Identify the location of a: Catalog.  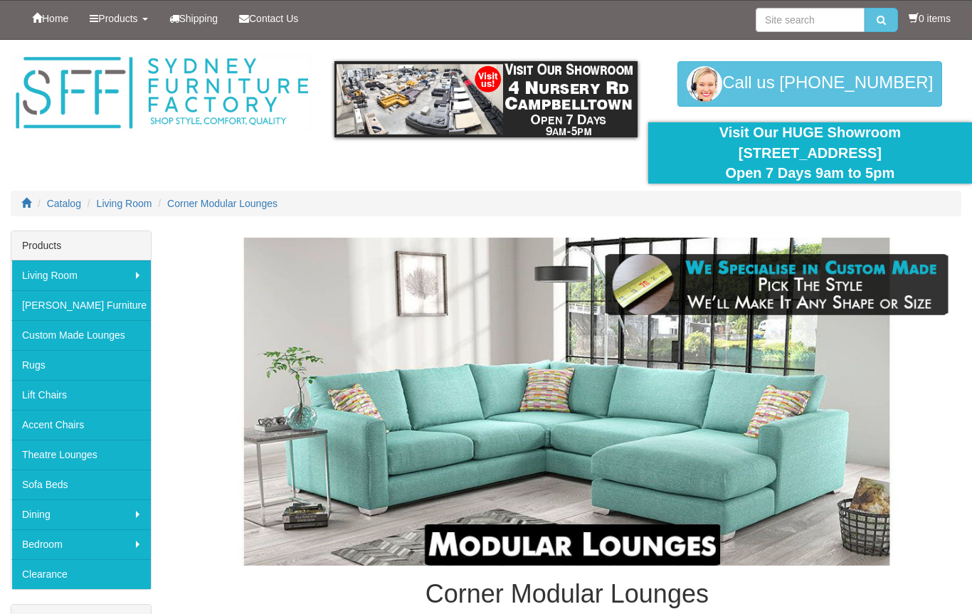
(64, 204).